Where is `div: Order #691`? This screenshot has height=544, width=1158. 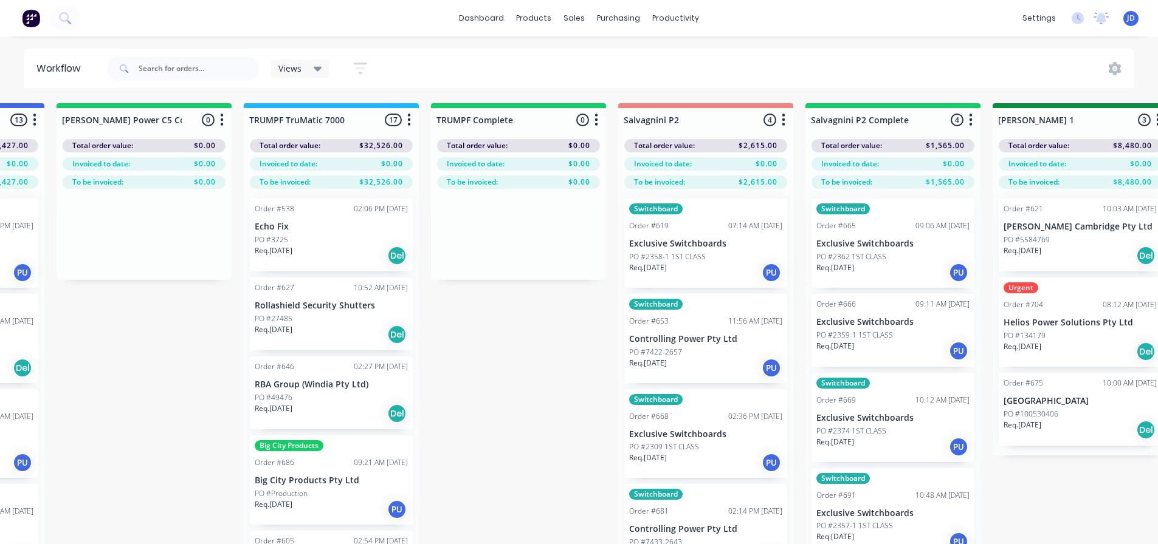
div: Order #691 is located at coordinates (836, 496).